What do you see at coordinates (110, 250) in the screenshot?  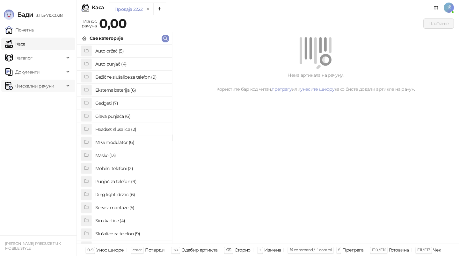 I see `div: Унос шифре` at bounding box center [110, 250].